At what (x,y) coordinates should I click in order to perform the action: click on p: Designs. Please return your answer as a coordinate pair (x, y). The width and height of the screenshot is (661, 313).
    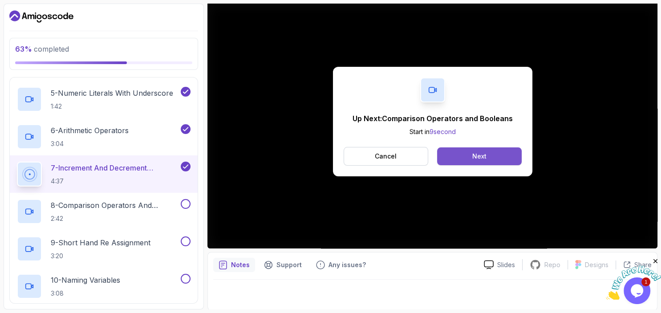
    Looking at the image, I should click on (597, 265).